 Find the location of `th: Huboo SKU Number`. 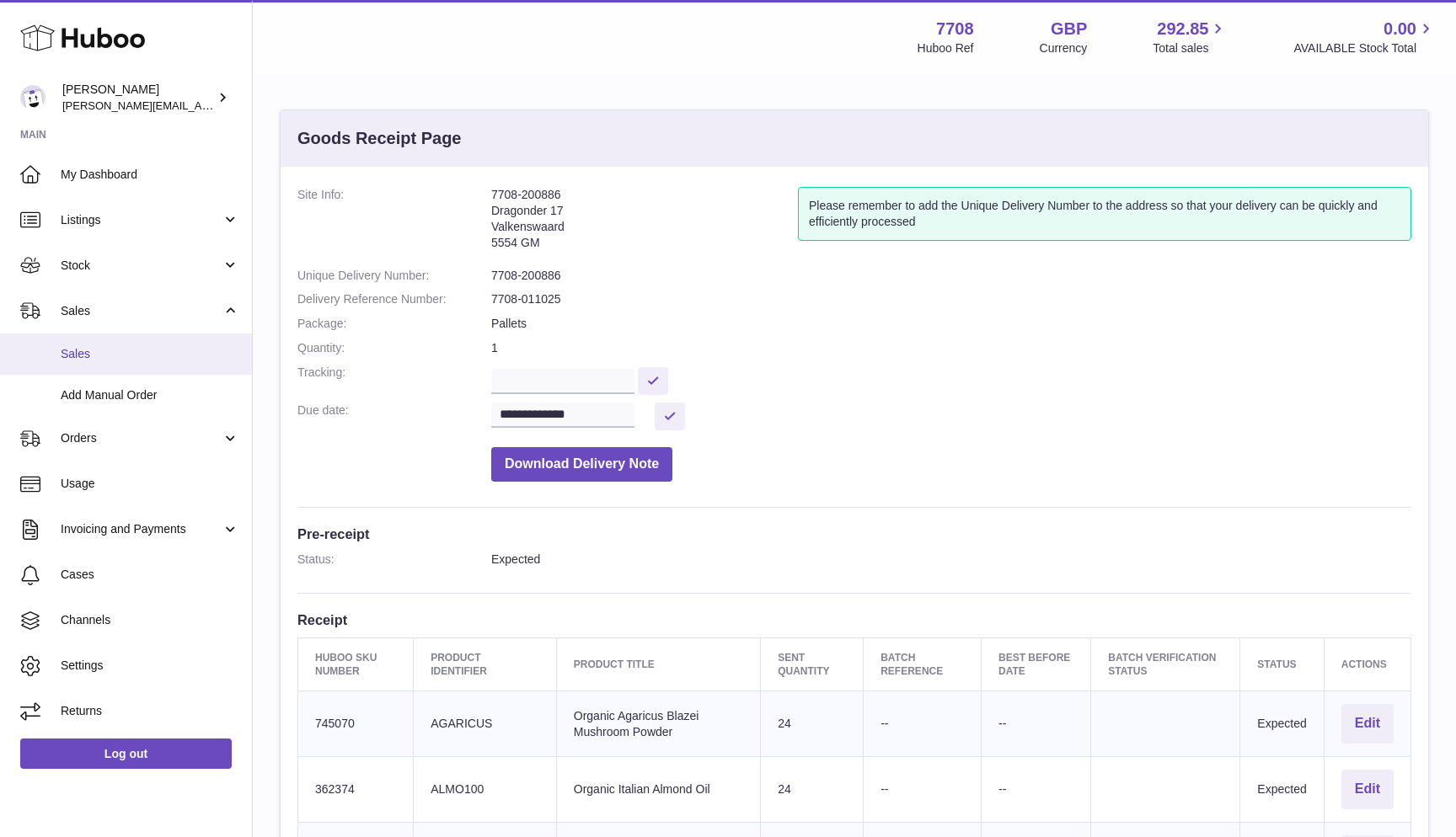

th: Huboo SKU Number is located at coordinates (356, 664).